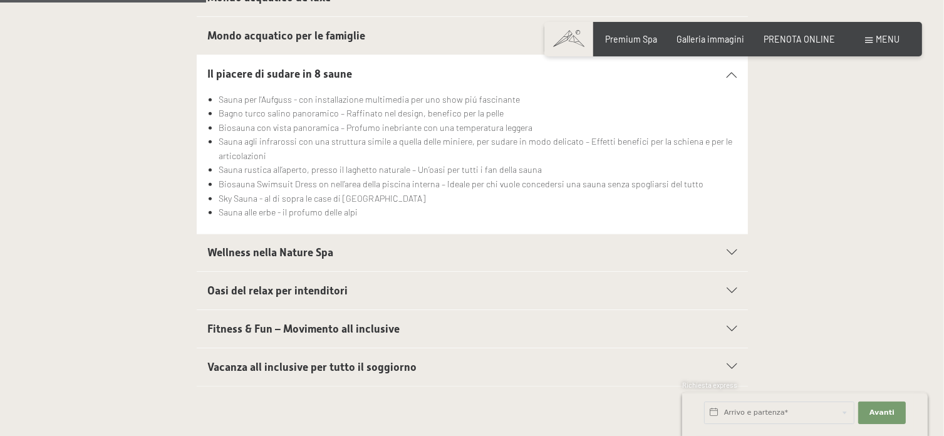 The image size is (944, 436). I want to click on span: Avanti, so click(882, 413).